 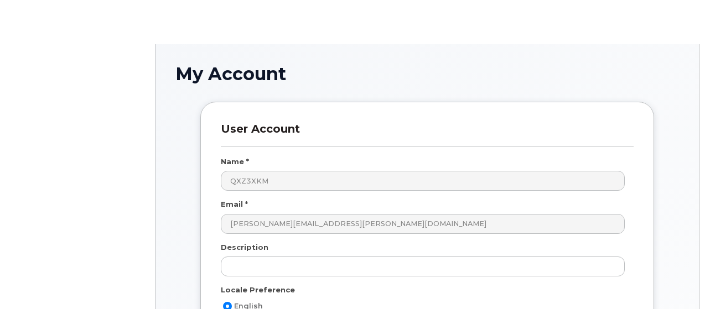 What do you see at coordinates (235, 162) in the screenshot?
I see `label: Name *` at bounding box center [235, 162].